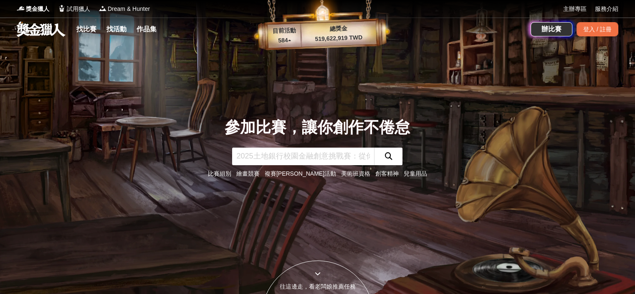  What do you see at coordinates (86, 29) in the screenshot?
I see `a: 找比賽` at bounding box center [86, 29].